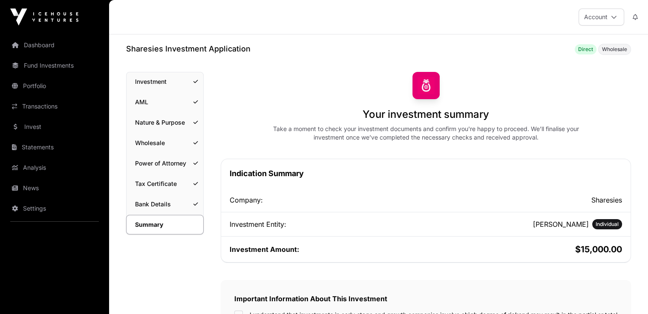 The height and width of the screenshot is (314, 648). I want to click on a: Fund Investments, so click(54, 66).